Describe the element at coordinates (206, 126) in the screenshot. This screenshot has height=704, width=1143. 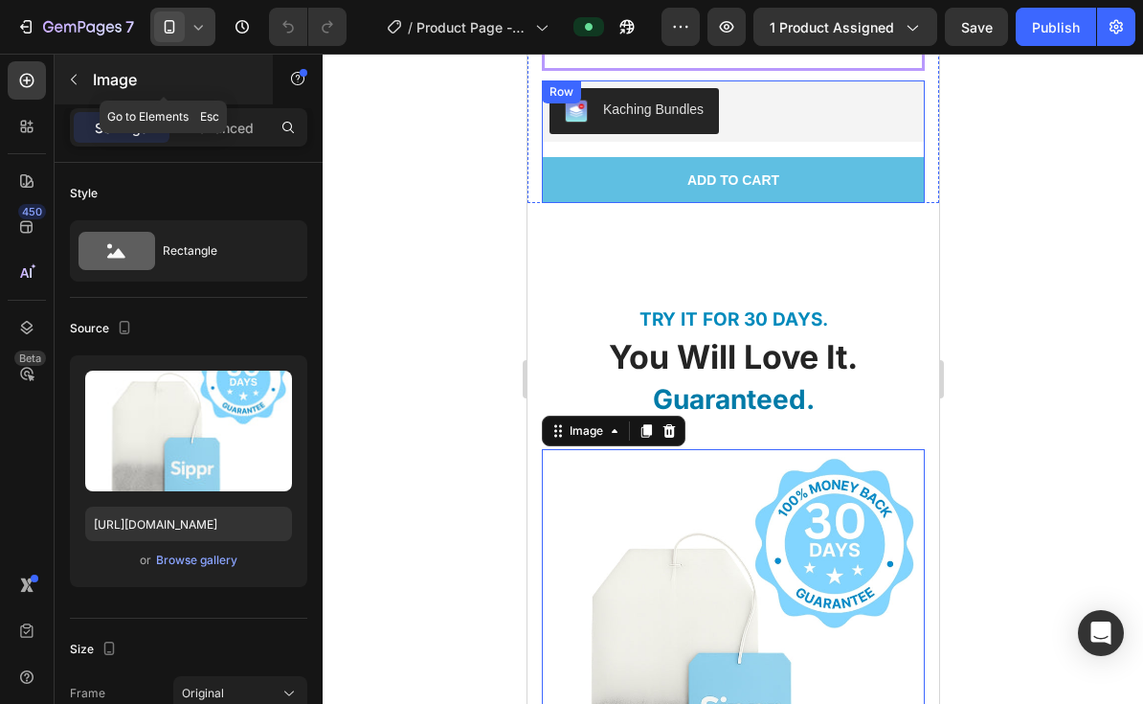
I see `div: Add to cart` at that location.